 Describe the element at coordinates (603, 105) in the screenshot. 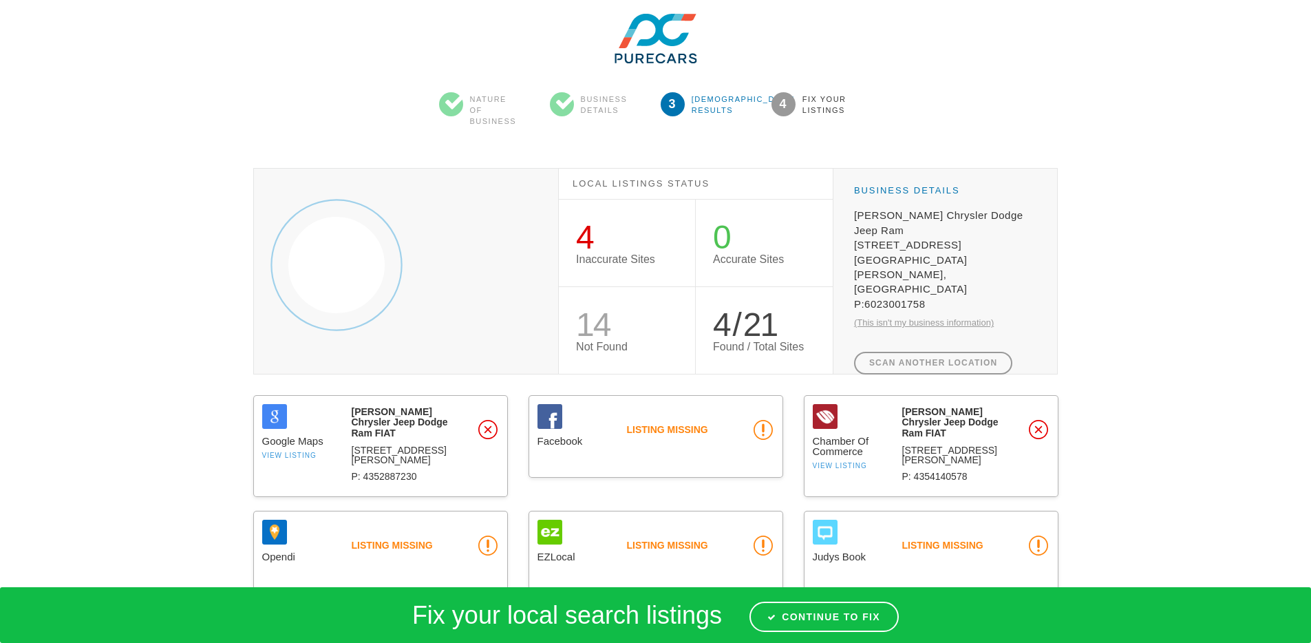

I see `span: Business Details` at that location.